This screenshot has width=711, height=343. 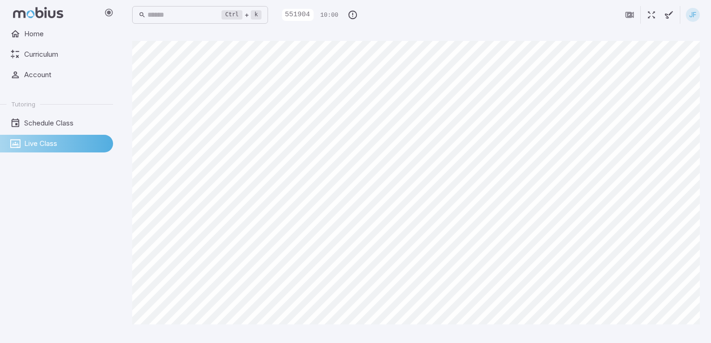 I want to click on span: Tutoring, so click(x=23, y=104).